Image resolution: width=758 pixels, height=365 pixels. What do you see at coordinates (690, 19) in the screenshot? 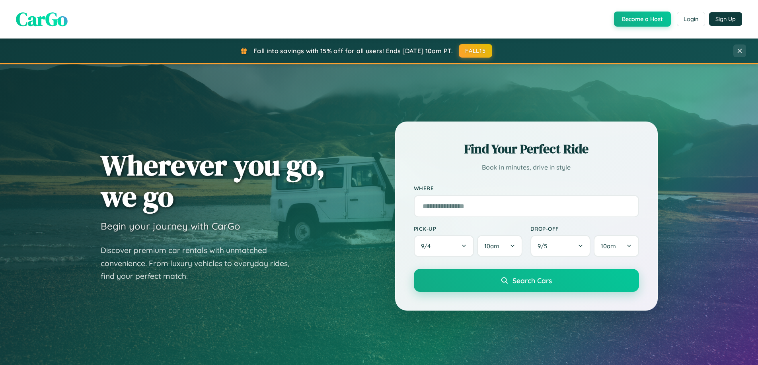
I see `button: Login` at bounding box center [690, 19].